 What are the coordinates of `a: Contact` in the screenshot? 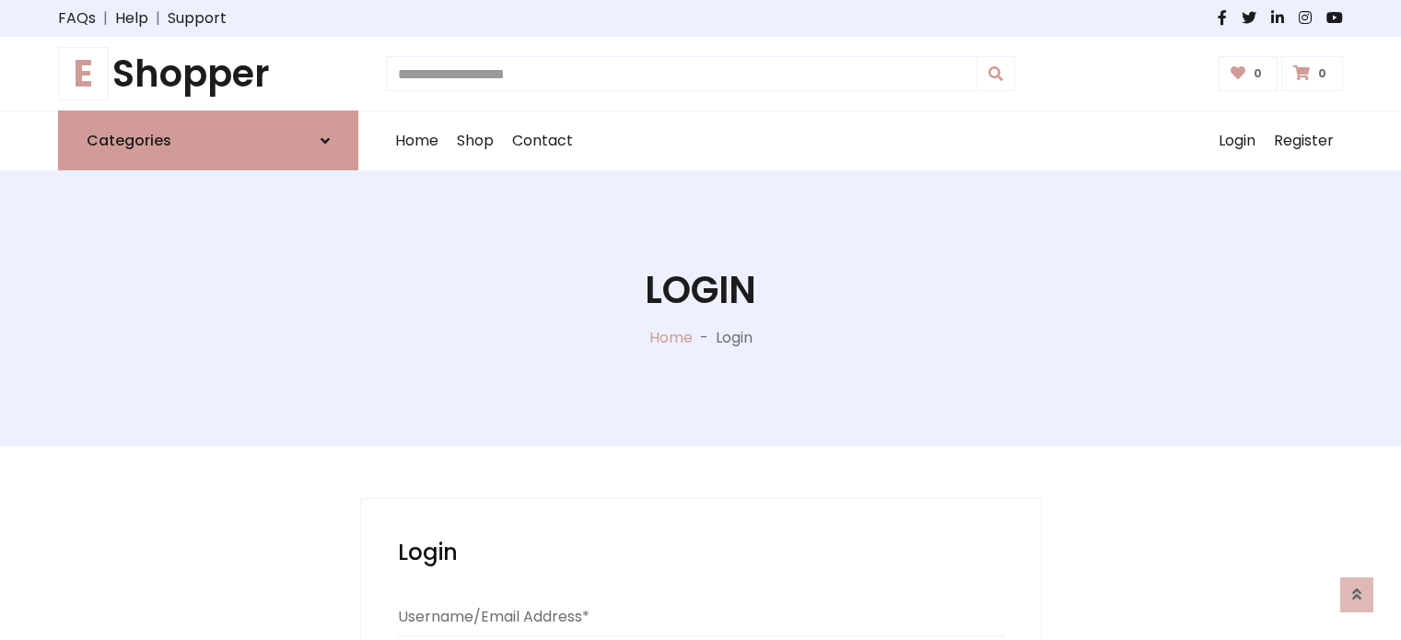 It's located at (542, 141).